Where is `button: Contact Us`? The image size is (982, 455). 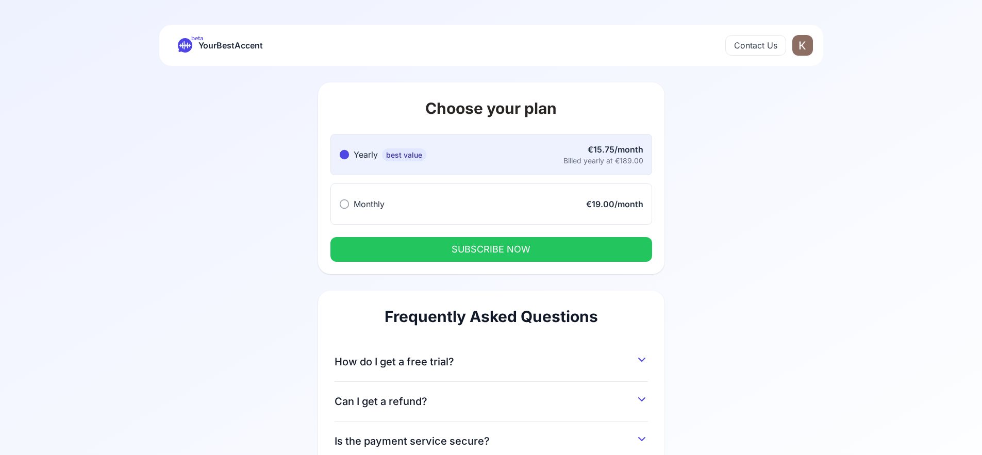 button: Contact Us is located at coordinates (756, 45).